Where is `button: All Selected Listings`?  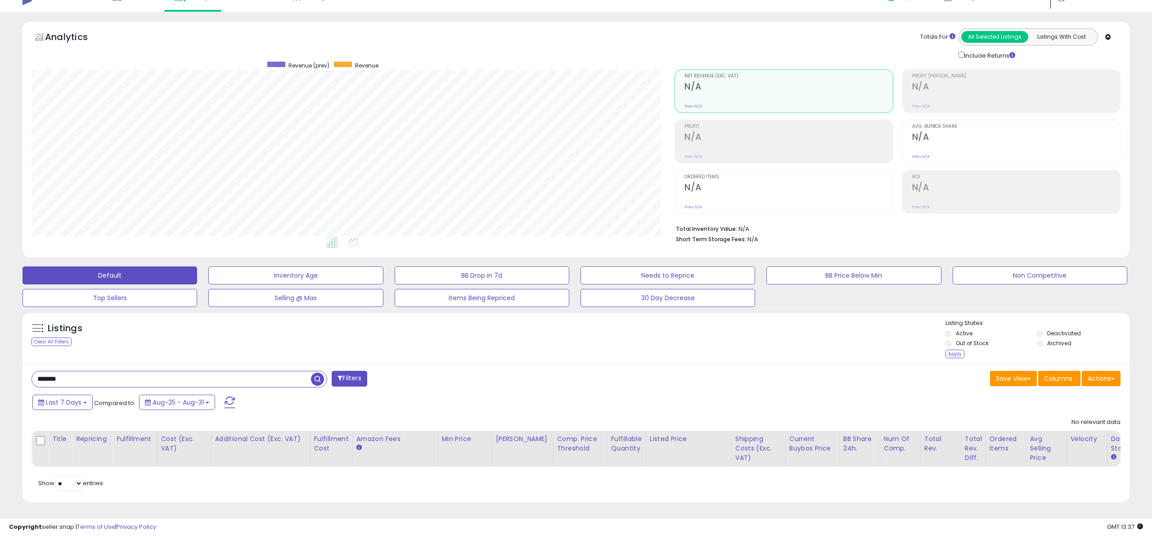 button: All Selected Listings is located at coordinates (994, 37).